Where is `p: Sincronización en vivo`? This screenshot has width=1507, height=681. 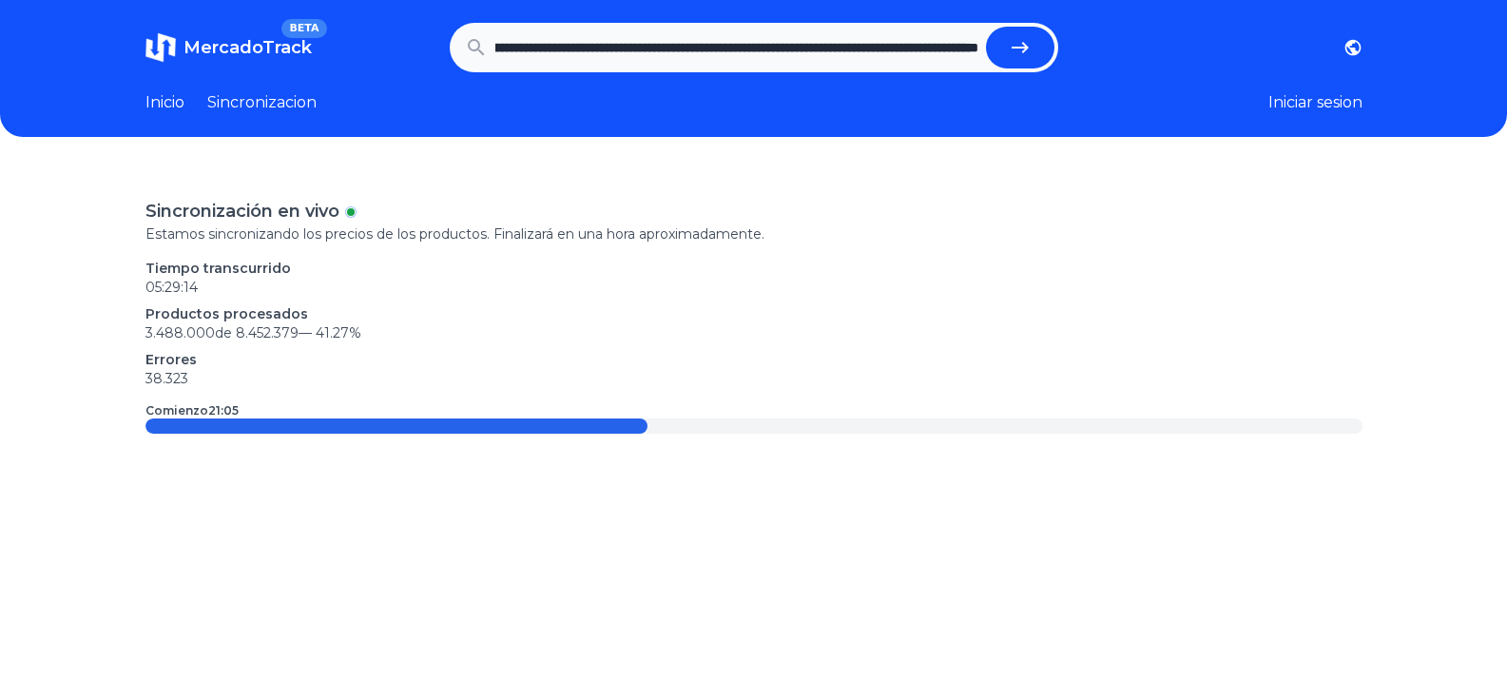
p: Sincronización en vivo is located at coordinates (242, 211).